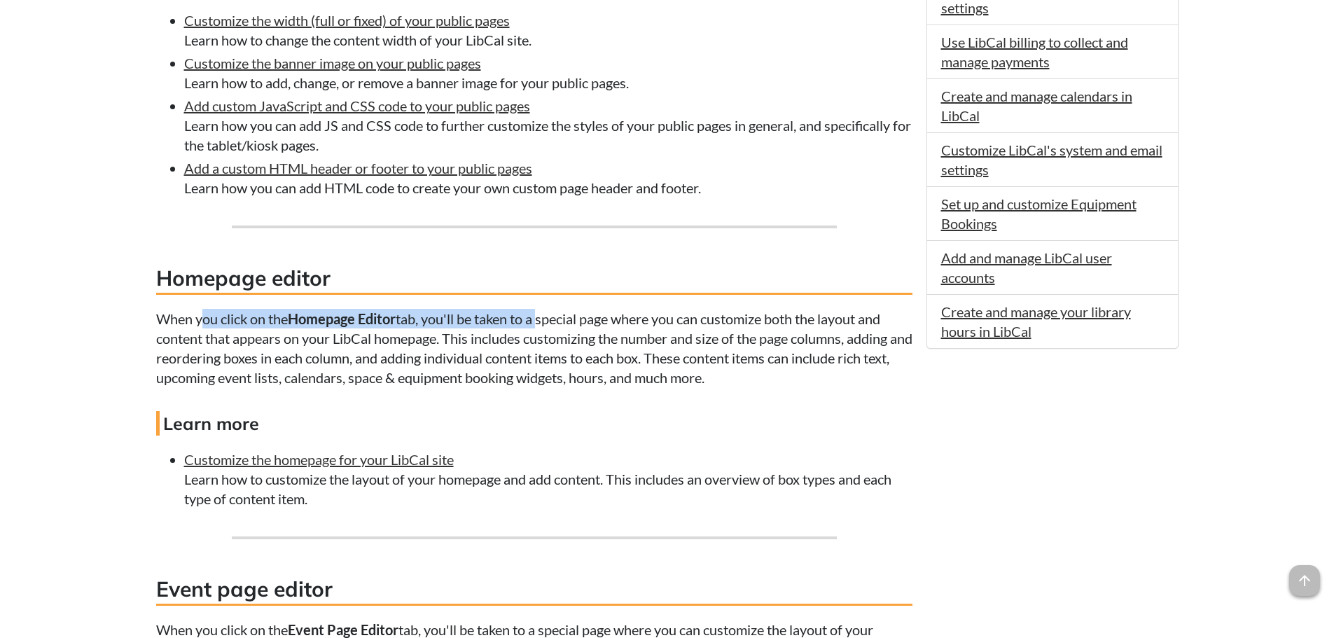  I want to click on li: Learn how to change the content width of your LibCal site., so click(548, 30).